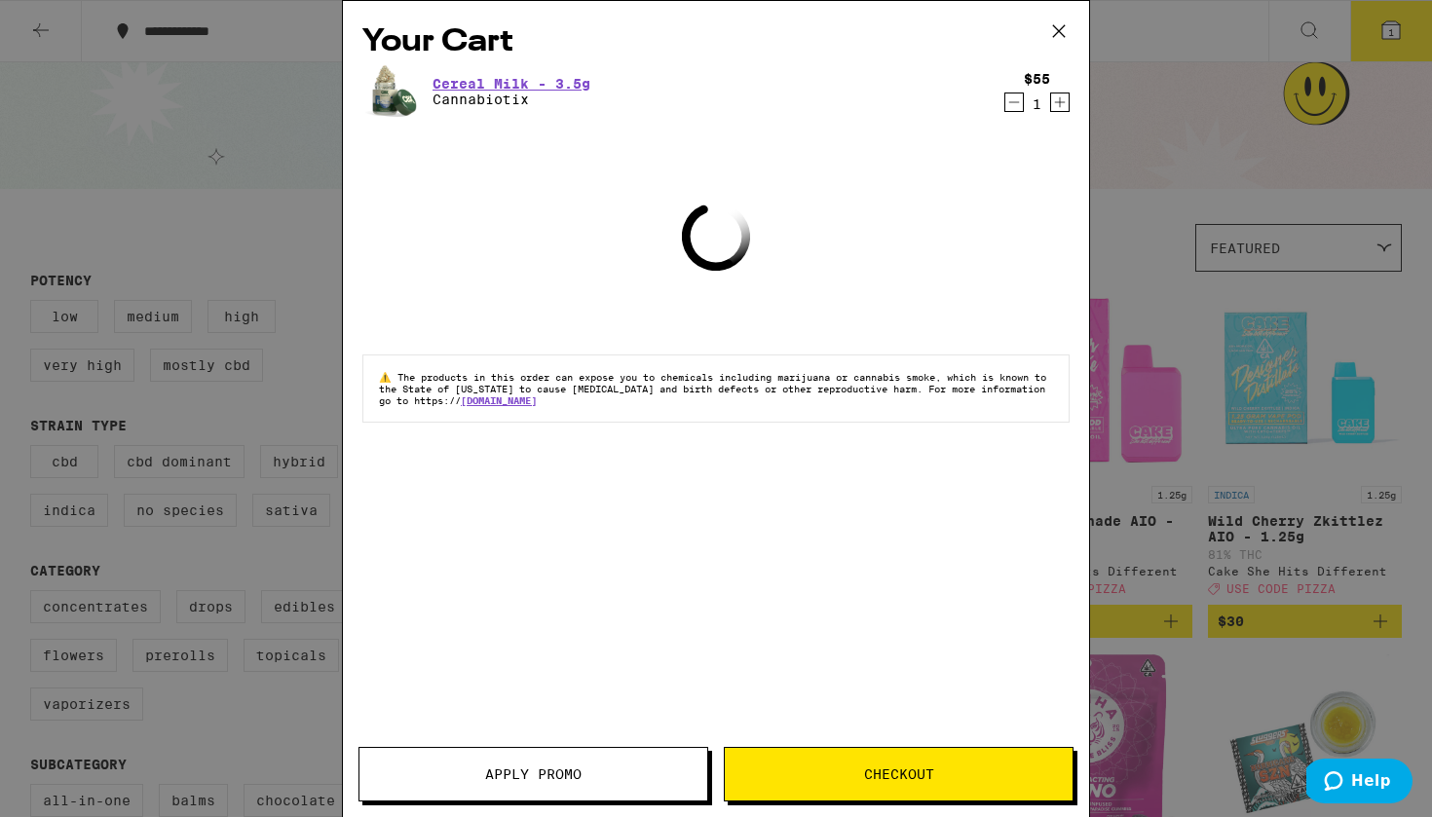  What do you see at coordinates (1036, 104) in the screenshot?
I see `div: 1` at bounding box center [1036, 104].